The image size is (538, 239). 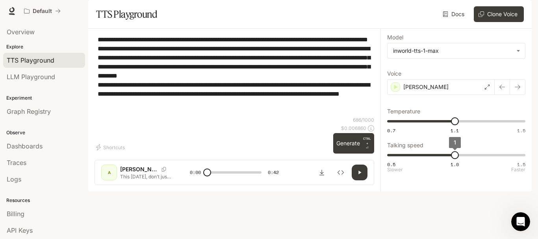 I want to click on p: CTRL +, so click(x=367, y=141).